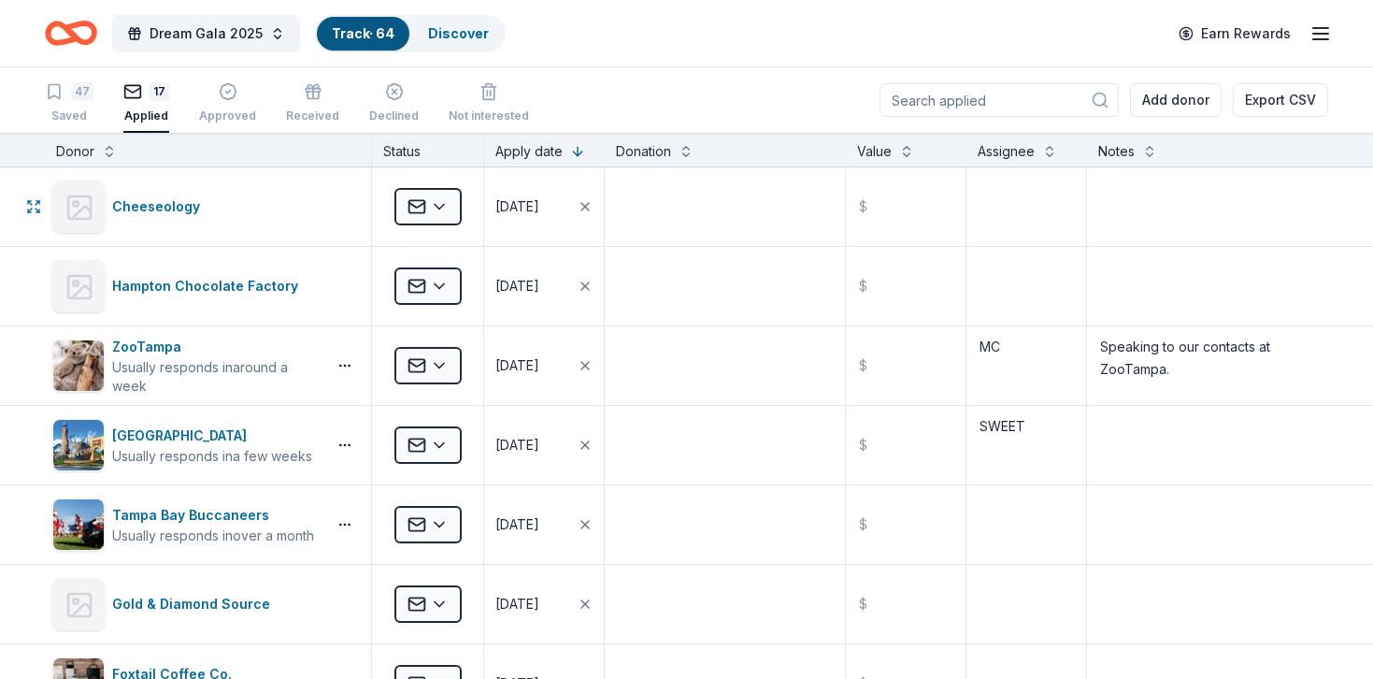  I want to click on img: Image for Universal Orlando Resort, so click(79, 445).